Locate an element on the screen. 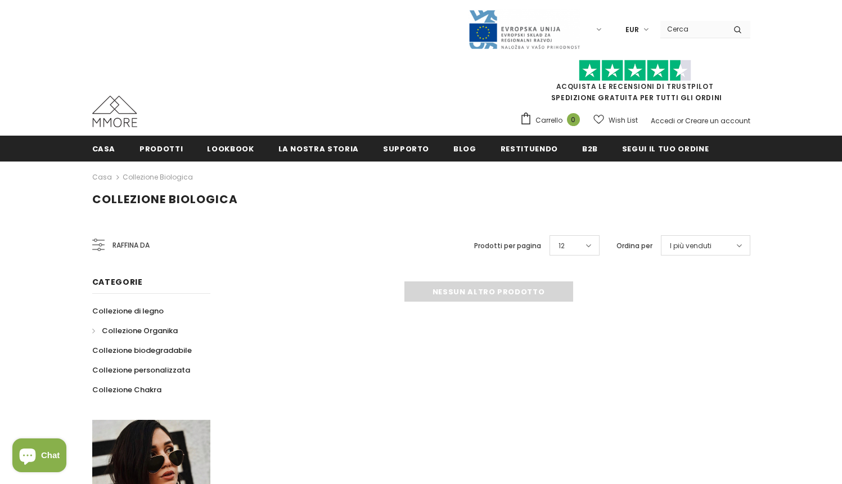 The height and width of the screenshot is (484, 842). a: Collezione biologica is located at coordinates (158, 177).